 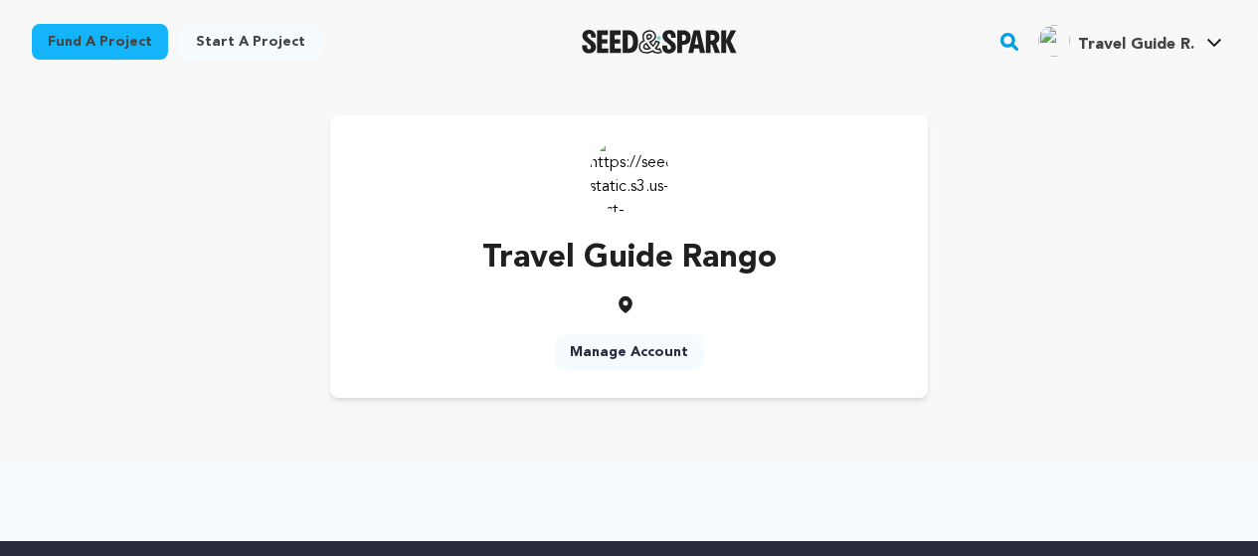 I want to click on img: https://seedandspark-static.s3.us-east-2.amazonaws.com/images/User/002/305/548/medium/ACg8ocICrSI..., so click(x=630, y=175).